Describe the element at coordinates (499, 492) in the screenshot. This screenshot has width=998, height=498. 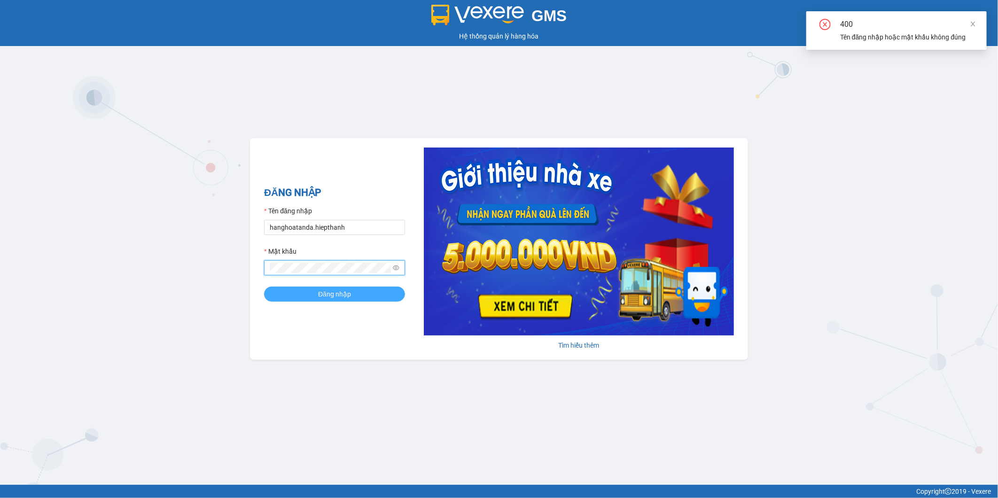
I see `div: Copyright 2019 - Vexere` at that location.